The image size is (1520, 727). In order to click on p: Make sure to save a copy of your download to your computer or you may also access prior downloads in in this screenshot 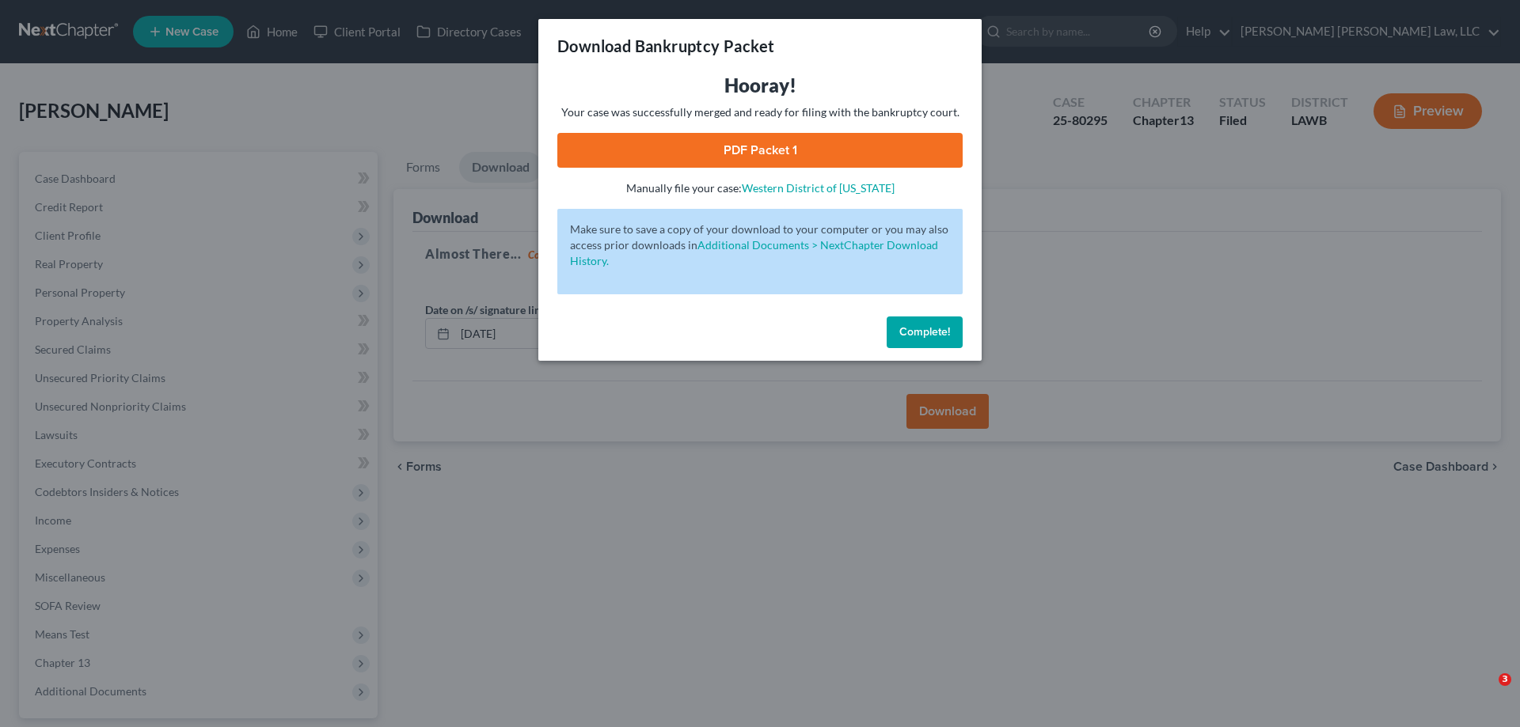, I will do `click(760, 245)`.